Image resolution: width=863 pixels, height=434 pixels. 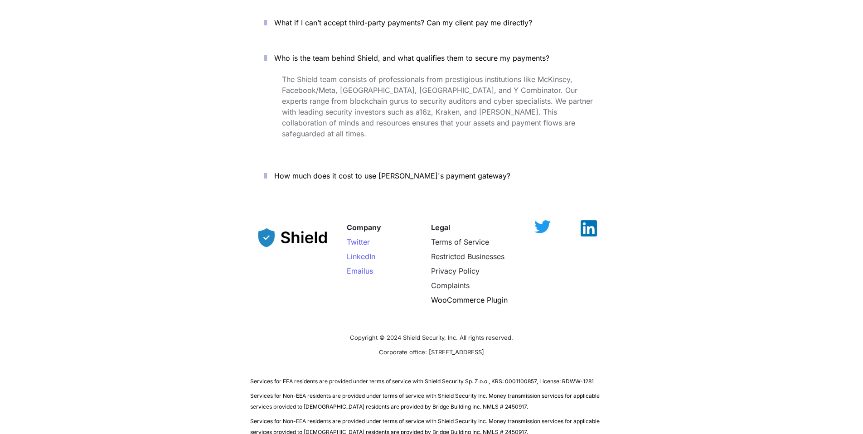 What do you see at coordinates (432, 58) in the screenshot?
I see `button: Who is the team behind Shield, and what qualifies them to secure my payments?` at bounding box center [432, 58].